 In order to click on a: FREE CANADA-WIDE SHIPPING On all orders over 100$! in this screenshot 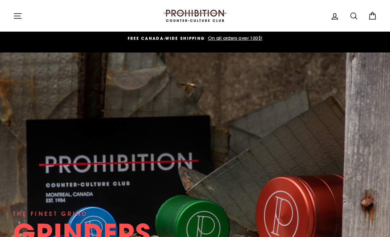, I will do `click(195, 39)`.